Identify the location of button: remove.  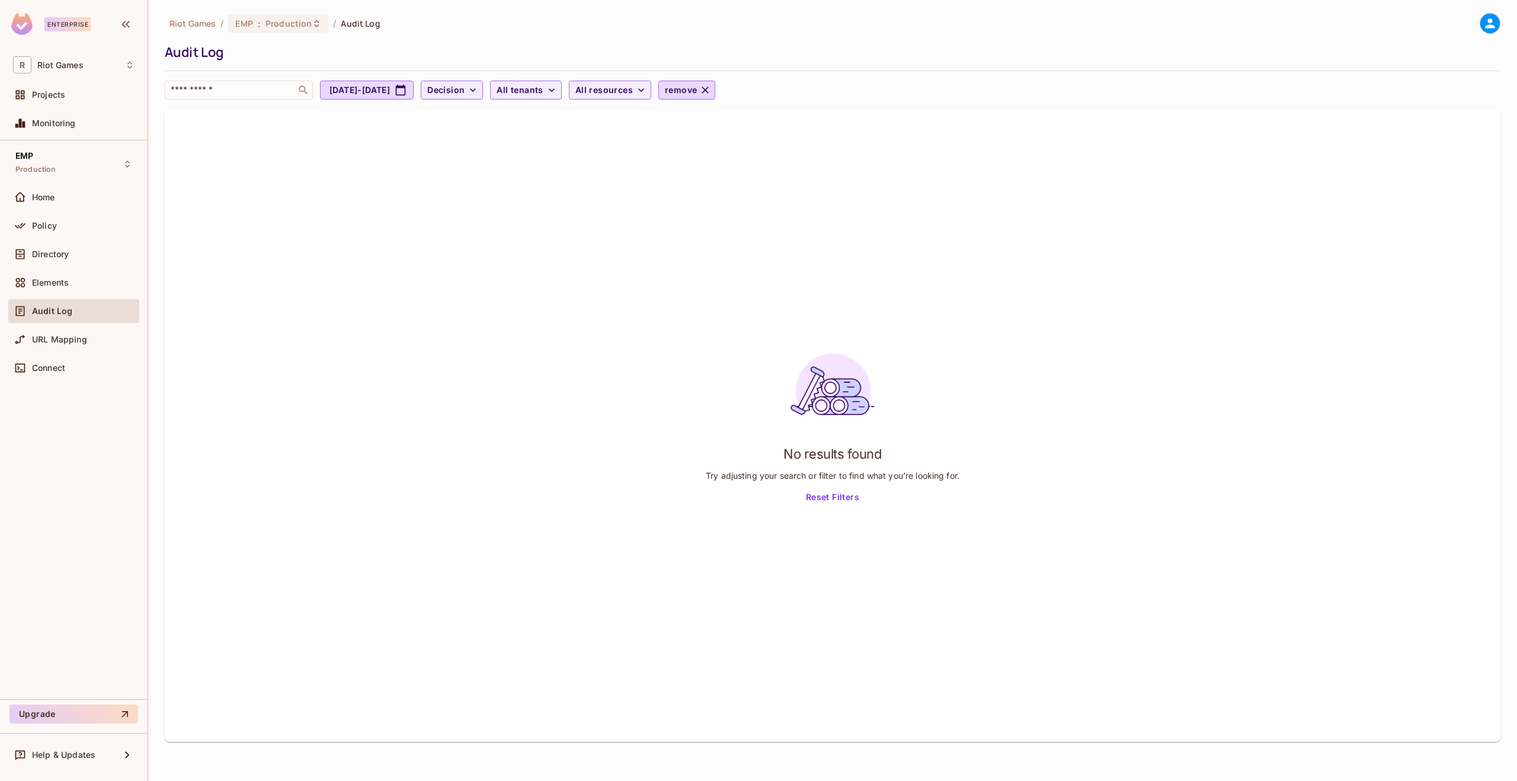
(687, 90).